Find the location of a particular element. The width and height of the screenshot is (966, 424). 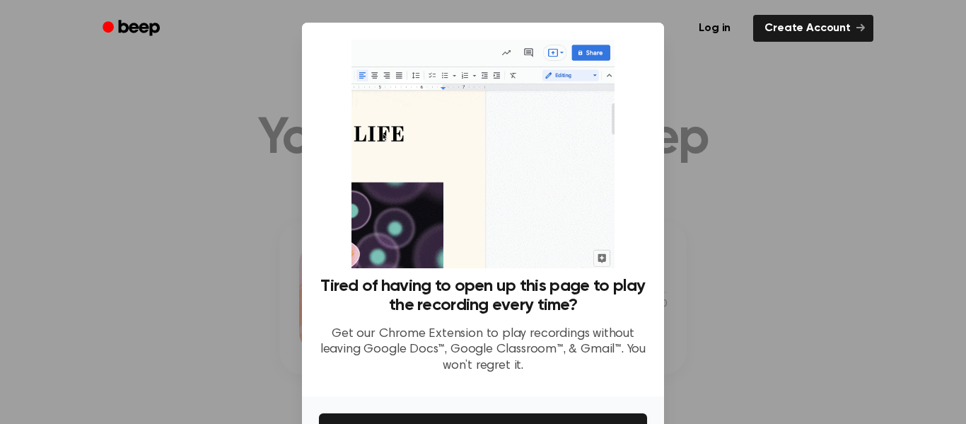

a: Create Account is located at coordinates (814, 28).